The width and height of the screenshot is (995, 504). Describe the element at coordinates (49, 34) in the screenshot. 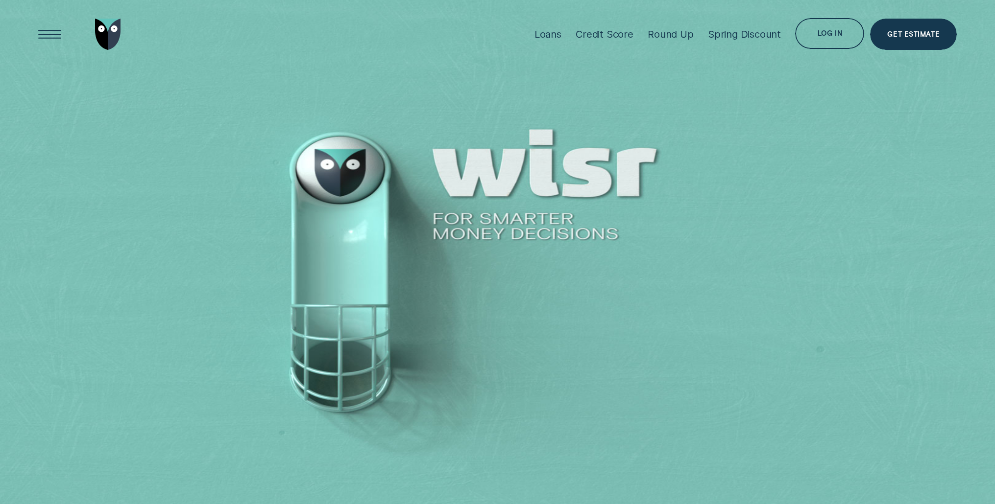

I see `button: Open Menu` at that location.